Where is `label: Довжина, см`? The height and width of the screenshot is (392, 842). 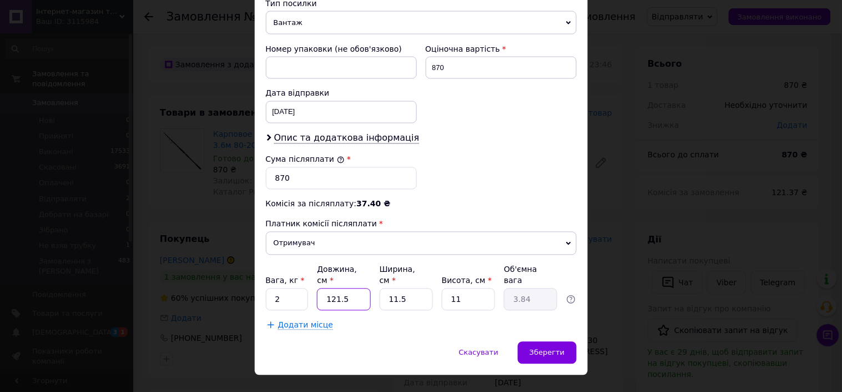
label: Довжина, см is located at coordinates (337, 275).